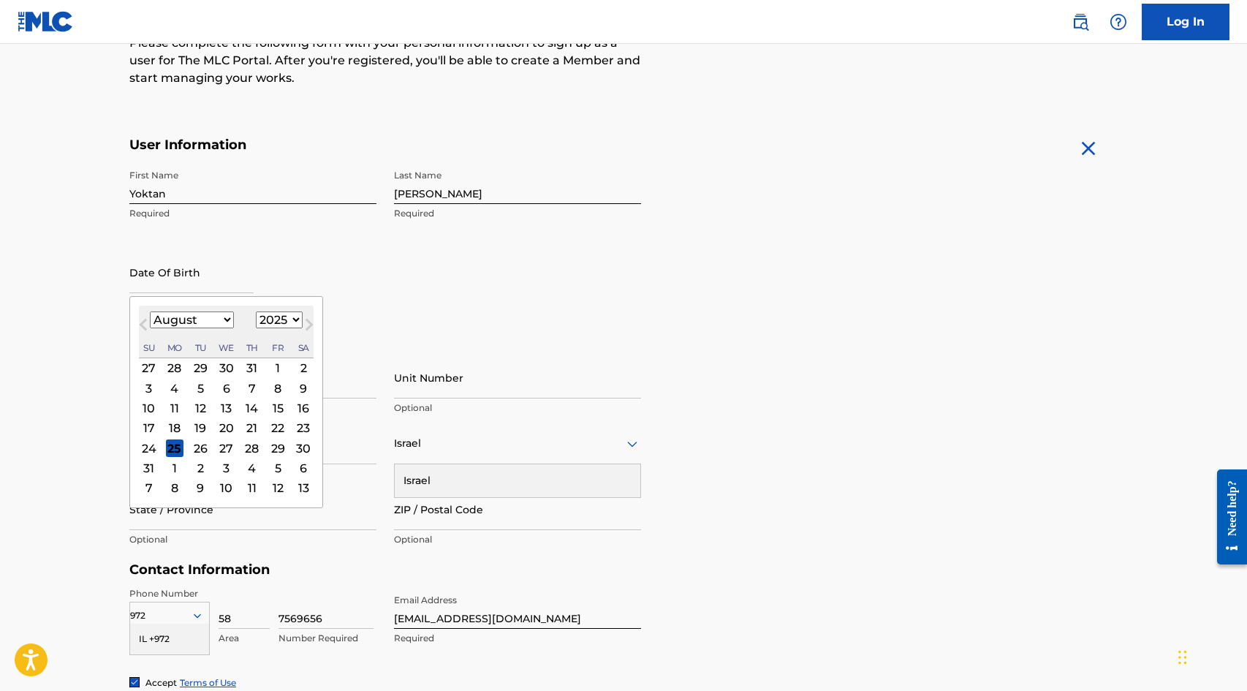  I want to click on a: Log In, so click(1186, 22).